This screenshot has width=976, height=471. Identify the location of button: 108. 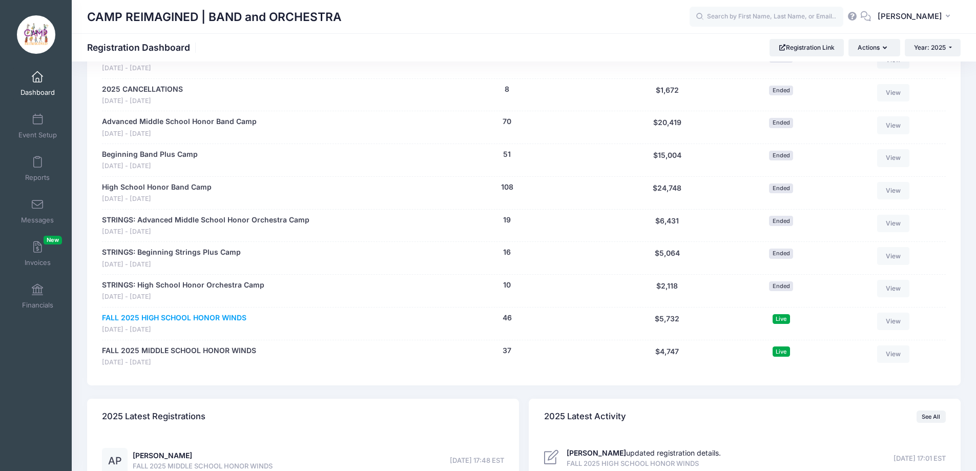
(507, 187).